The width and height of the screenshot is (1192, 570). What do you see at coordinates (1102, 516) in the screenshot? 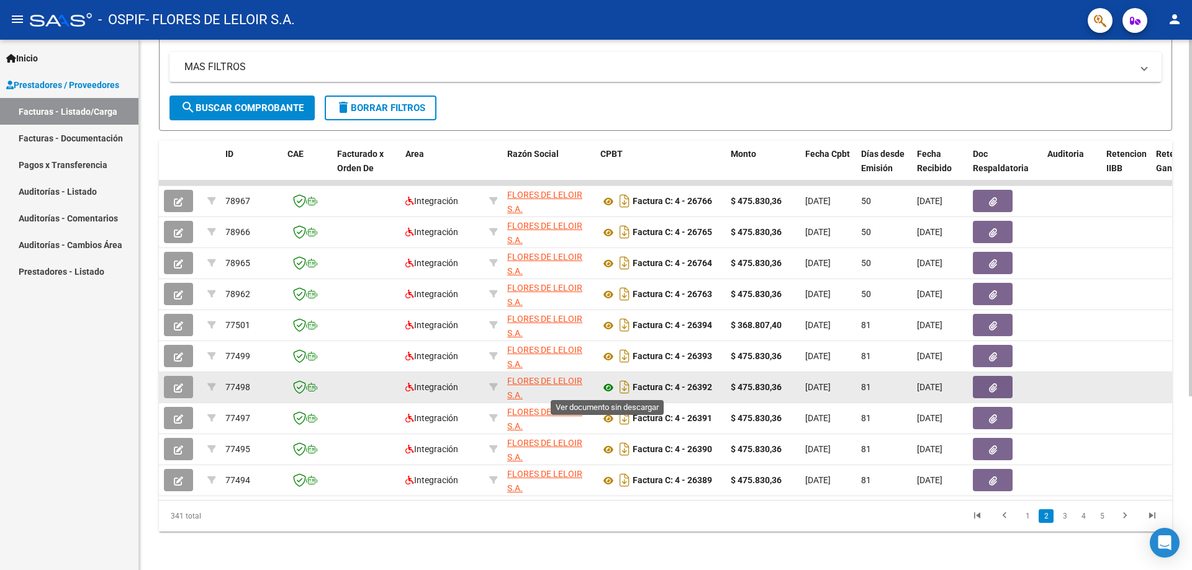
I see `li: page 5` at bounding box center [1102, 516].